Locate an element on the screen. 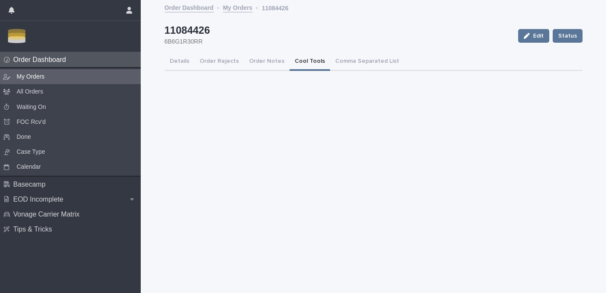 The height and width of the screenshot is (293, 606). p: FOC Rcv'd is located at coordinates (31, 122).